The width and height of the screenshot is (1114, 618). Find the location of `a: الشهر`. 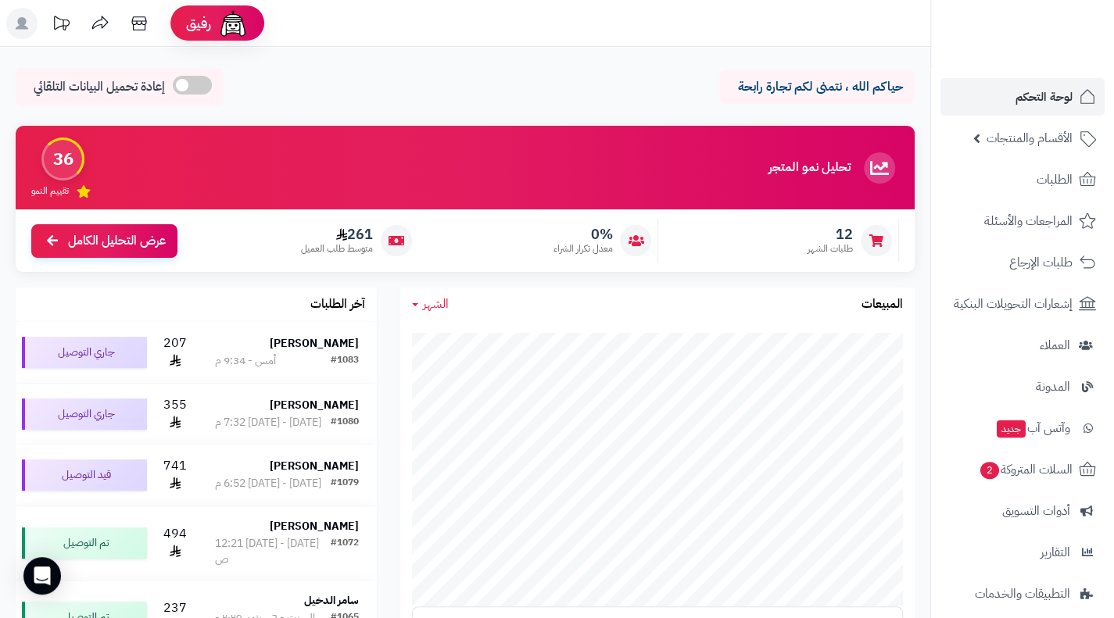

a: الشهر is located at coordinates (430, 304).